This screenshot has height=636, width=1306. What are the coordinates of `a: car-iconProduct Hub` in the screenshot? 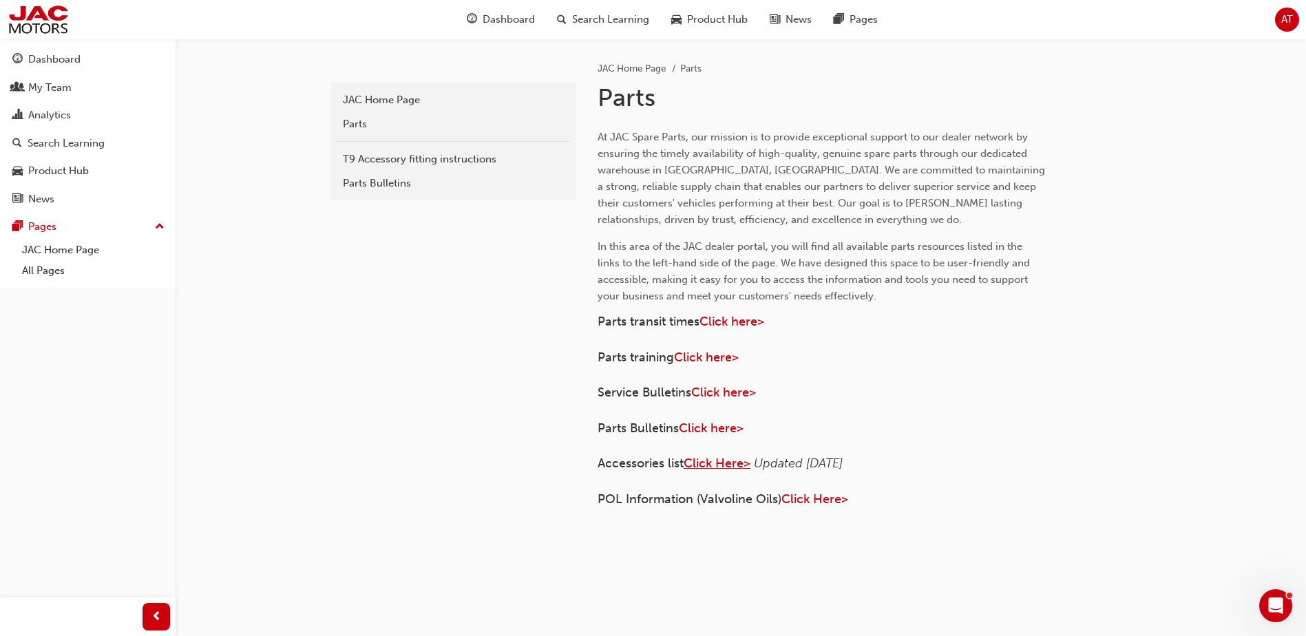 It's located at (709, 19).